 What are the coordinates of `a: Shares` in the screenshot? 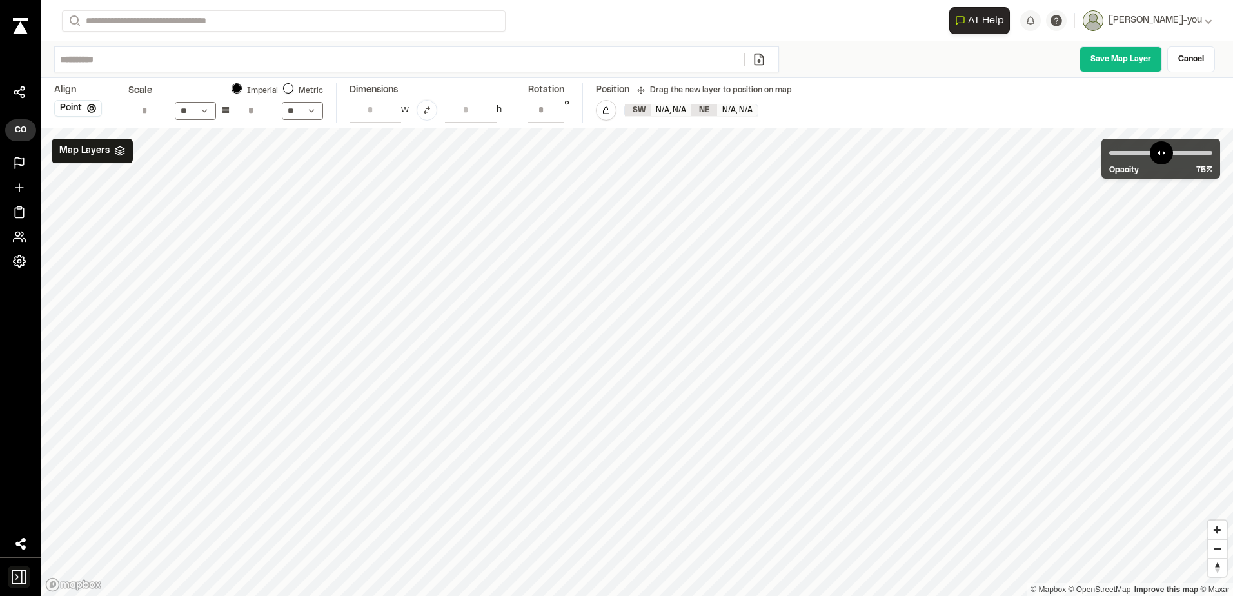 It's located at (21, 92).